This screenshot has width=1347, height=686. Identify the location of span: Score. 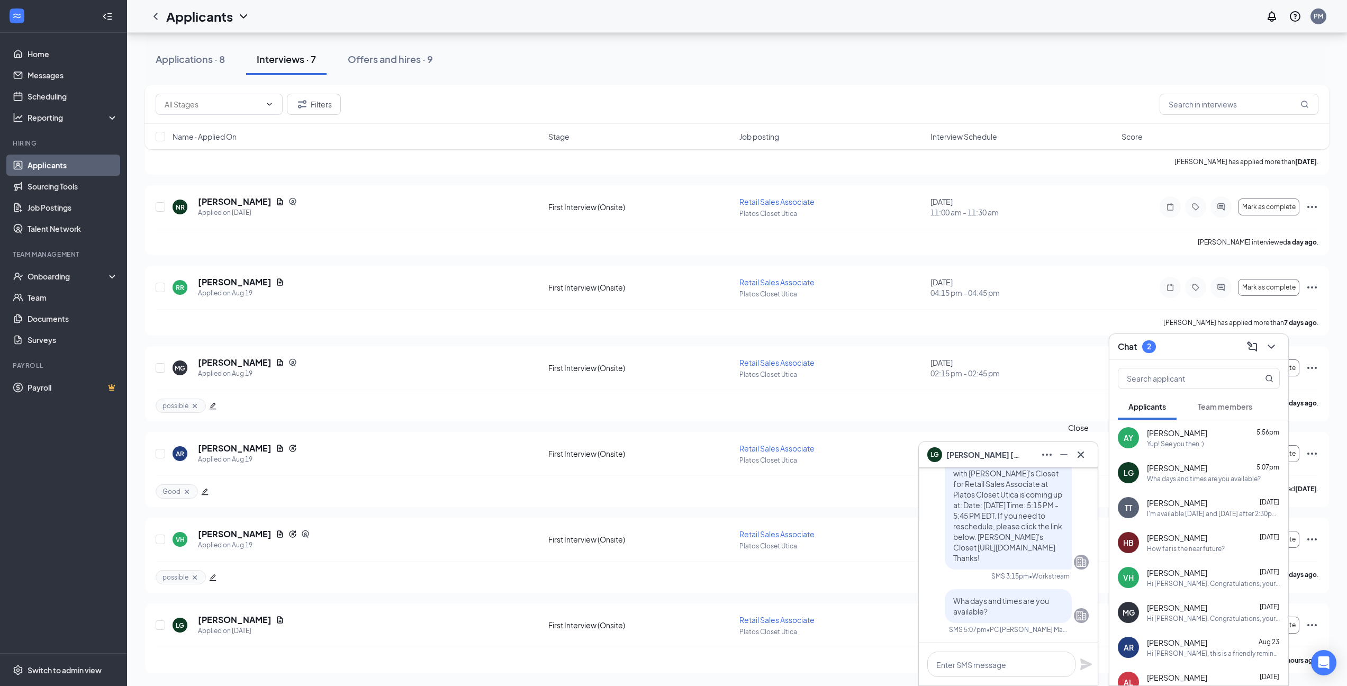
(1132, 137).